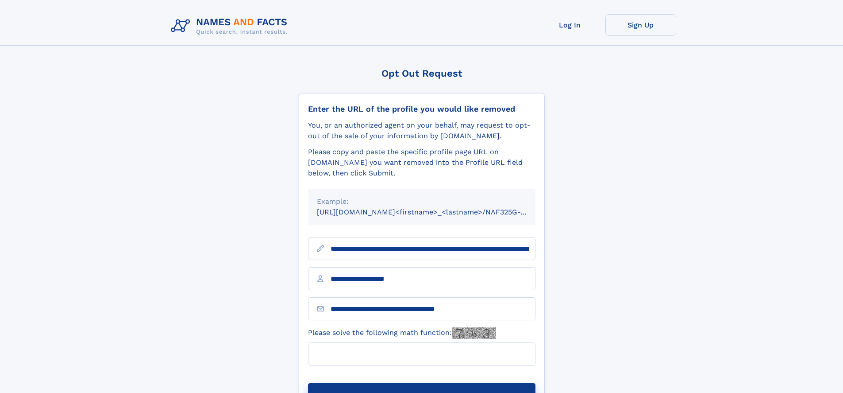  What do you see at coordinates (402, 333) in the screenshot?
I see `label: Please solve the following math function:` at bounding box center [402, 333].